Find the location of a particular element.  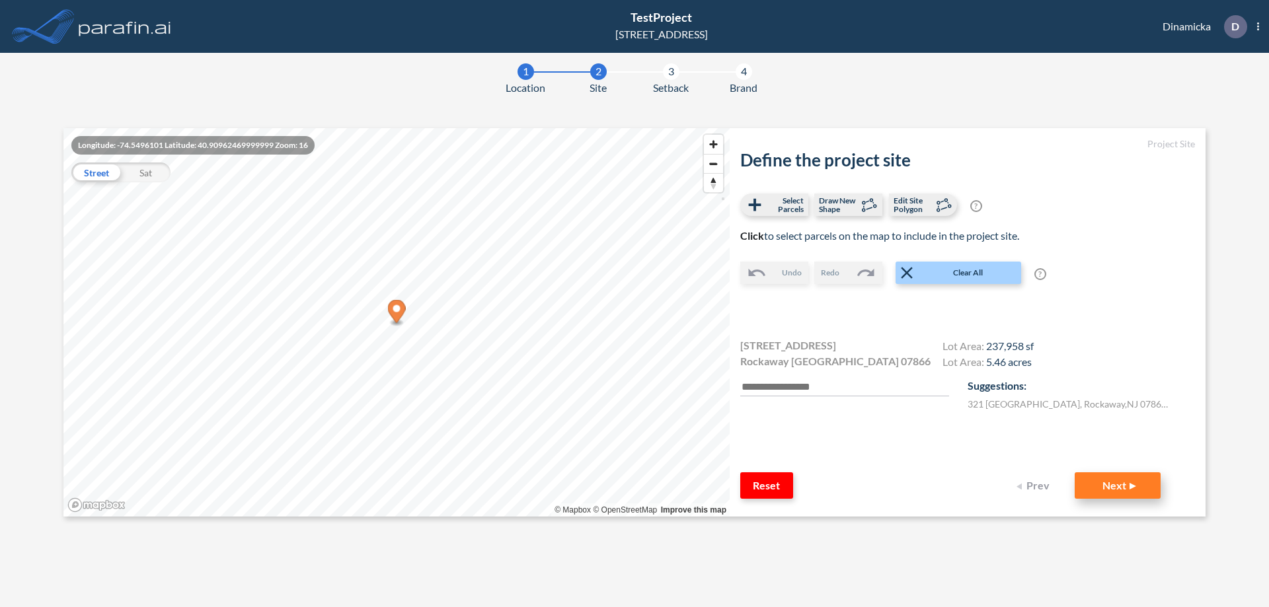

div: Sat is located at coordinates (145, 173).